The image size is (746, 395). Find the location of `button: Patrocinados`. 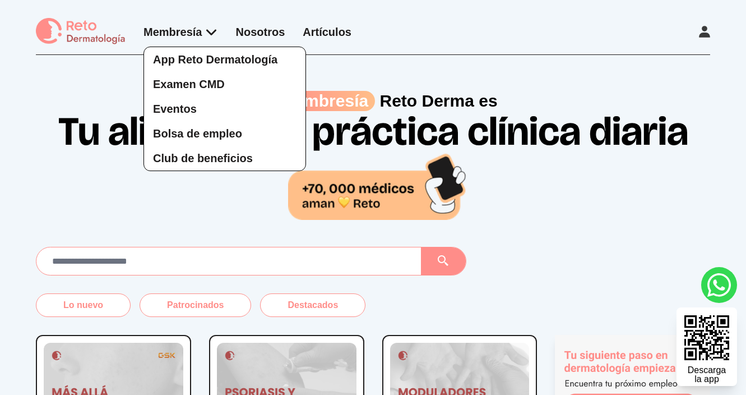

button: Patrocinados is located at coordinates (195, 305).